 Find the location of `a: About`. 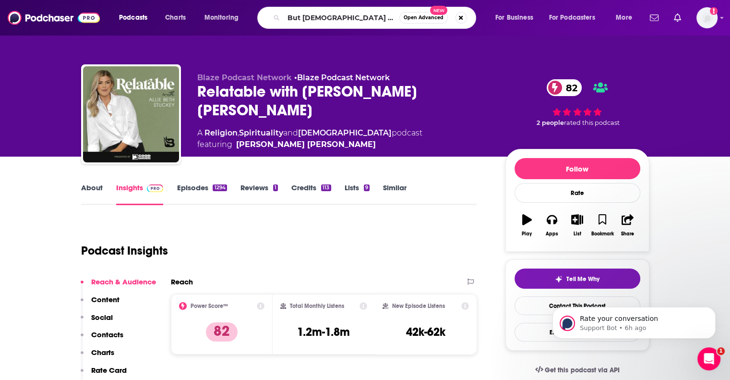

a: About is located at coordinates (92, 194).